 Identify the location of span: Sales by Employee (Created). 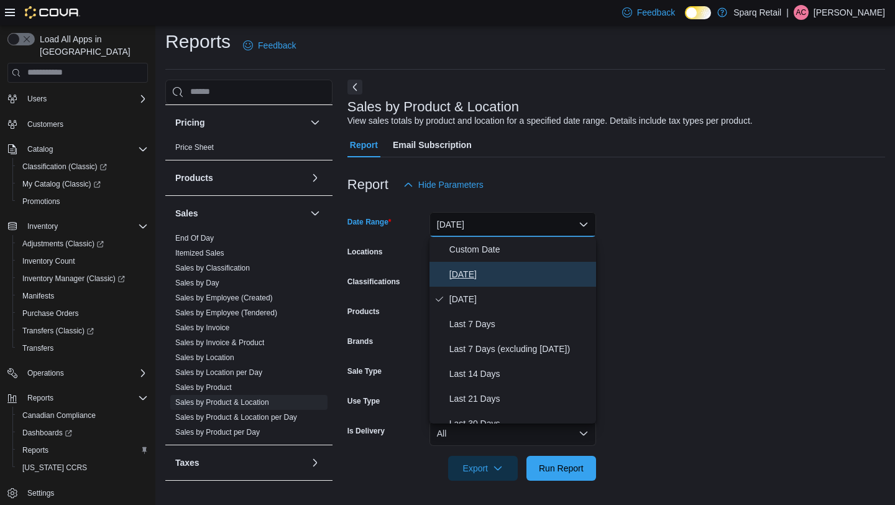
(224, 298).